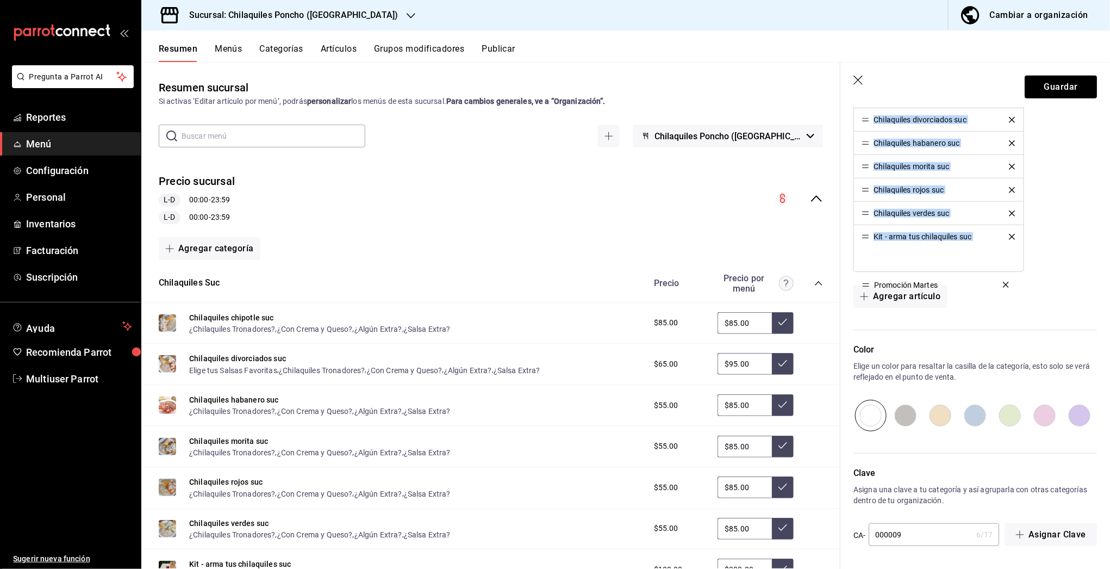 The image size is (1110, 569). I want to click on a: Pregunta a Parrot AI, so click(71, 84).